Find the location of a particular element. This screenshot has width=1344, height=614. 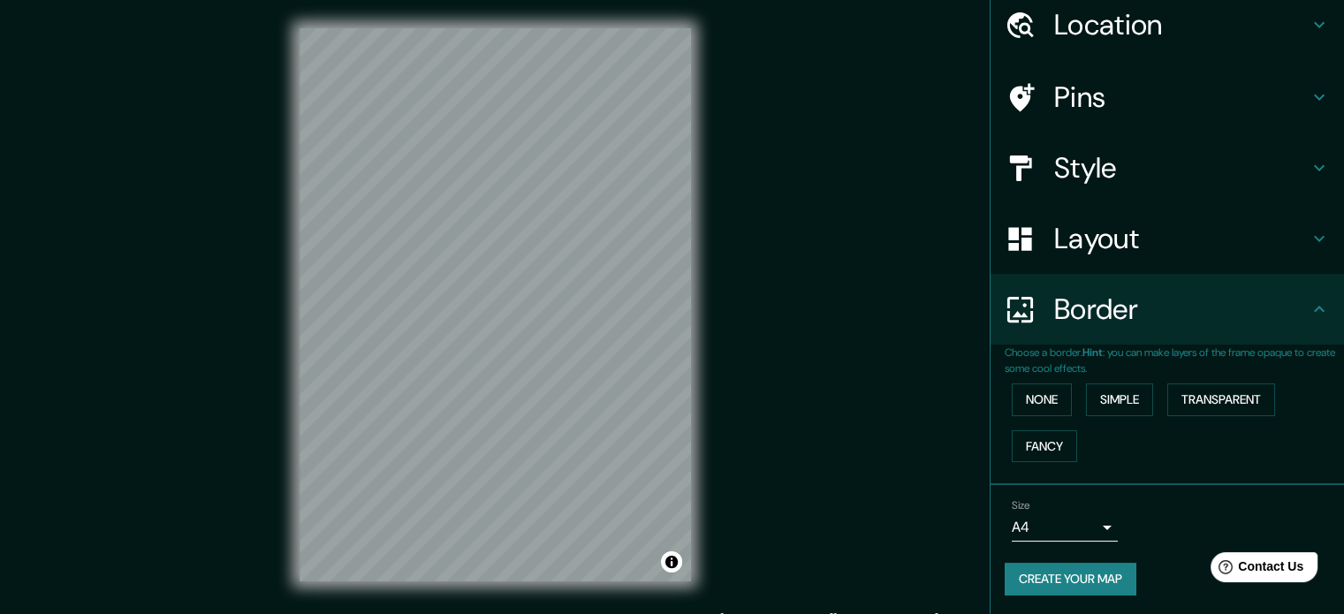

h4: Border is located at coordinates (1182, 309).